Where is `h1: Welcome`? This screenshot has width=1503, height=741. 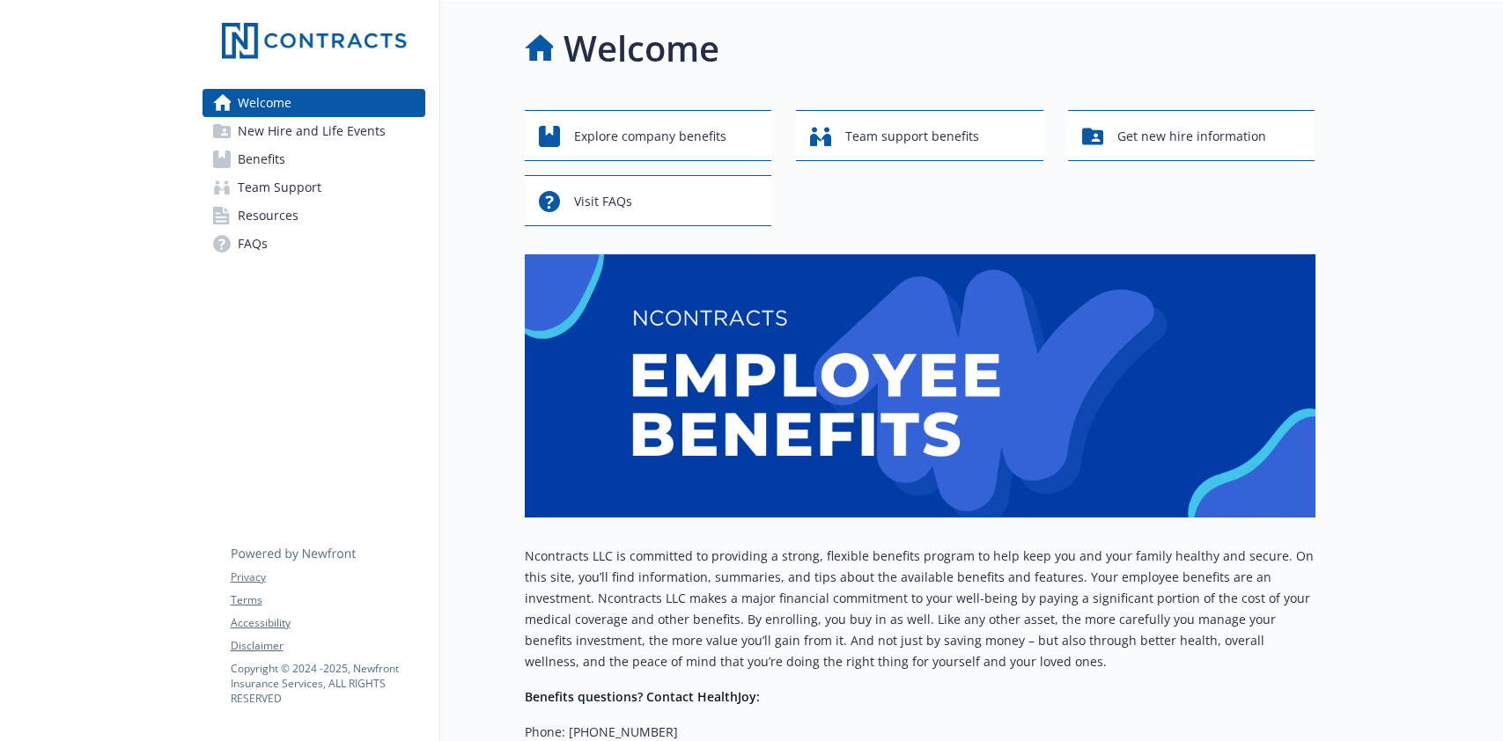
h1: Welcome is located at coordinates (641, 48).